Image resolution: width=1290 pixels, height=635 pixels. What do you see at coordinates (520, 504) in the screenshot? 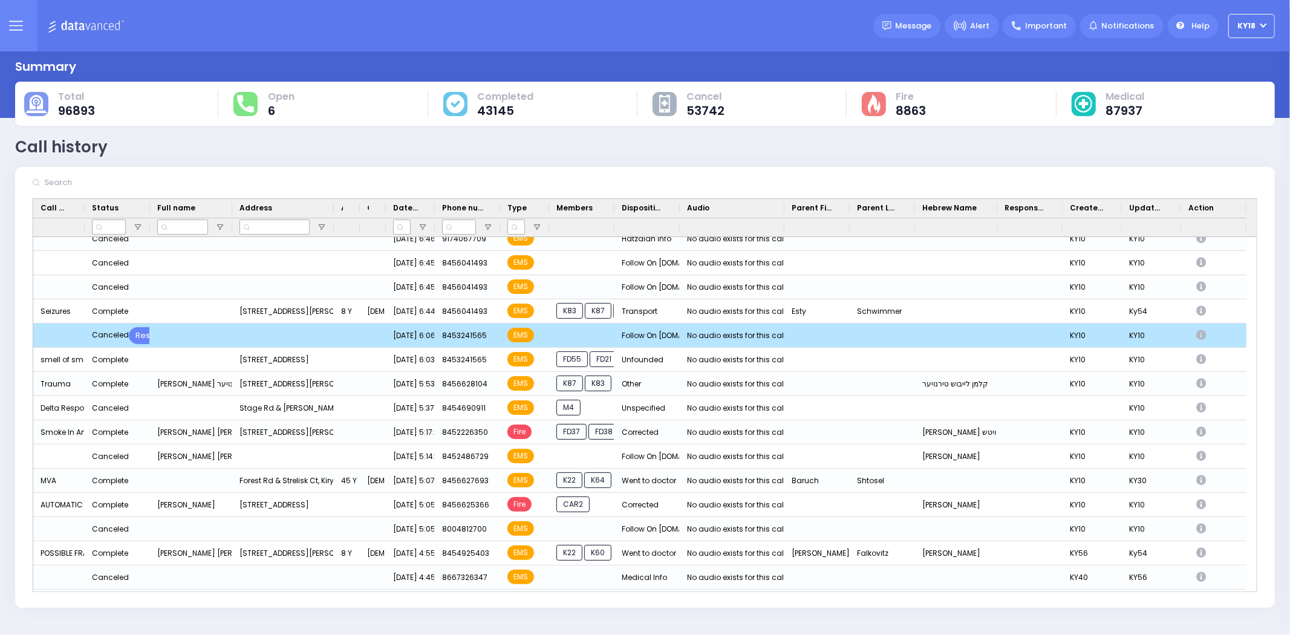
I see `span: Fire` at bounding box center [520, 504].